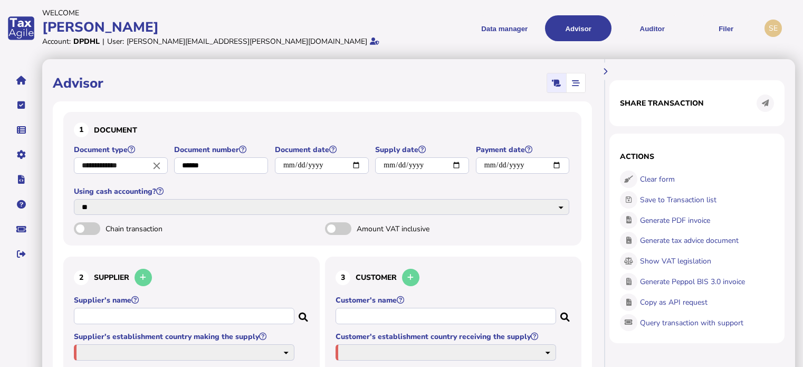 This screenshot has height=367, width=803. Describe the element at coordinates (375, 41) in the screenshot. I see `i: Email verified` at that location.